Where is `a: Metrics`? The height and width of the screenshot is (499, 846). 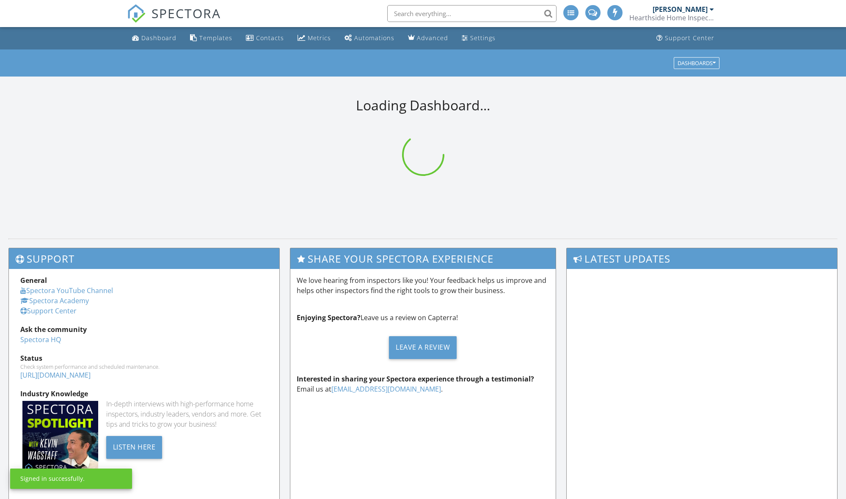
a: Metrics is located at coordinates (314, 38).